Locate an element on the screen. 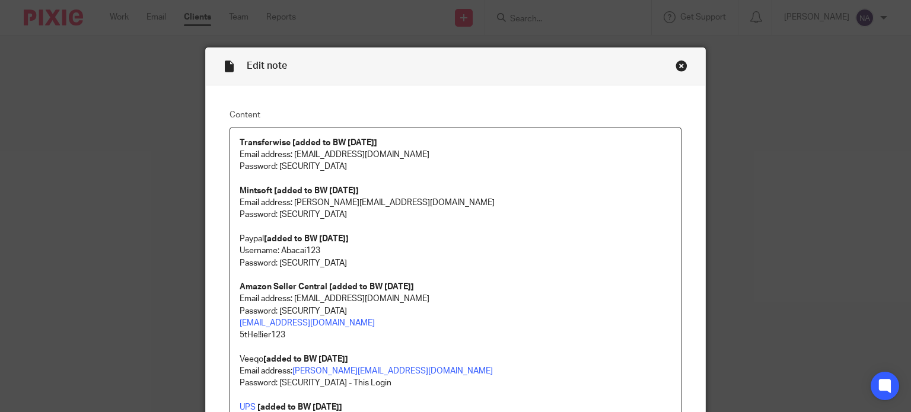 This screenshot has height=412, width=911. a: UPS is located at coordinates (247, 407).